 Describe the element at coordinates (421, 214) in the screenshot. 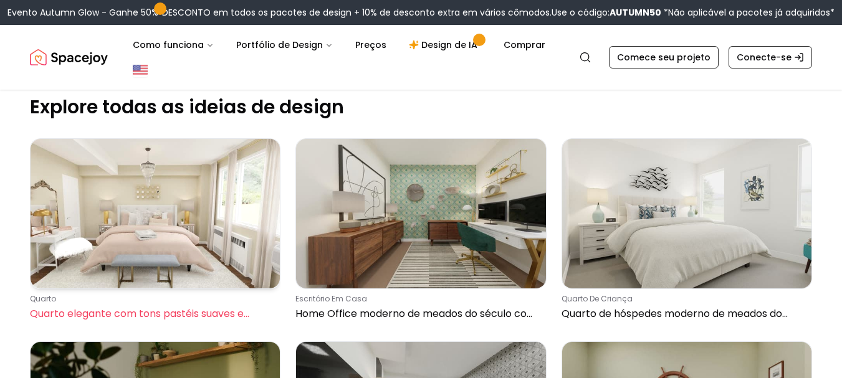

I see `img: Home Office moderno de meados do século com detalhes em turquesa` at that location.